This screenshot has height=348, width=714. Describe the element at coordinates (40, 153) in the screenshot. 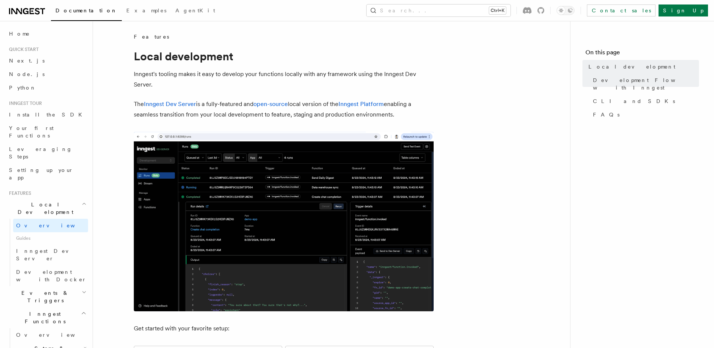

I see `span: Leveraging Steps` at that location.